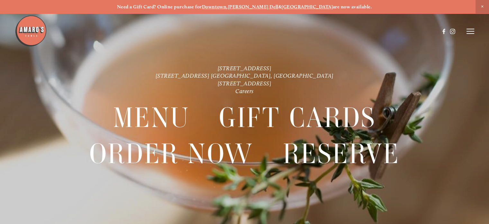  Describe the element at coordinates (160, 7) in the screenshot. I see `strong: Need a Gift Card? Online purchase for` at that location.